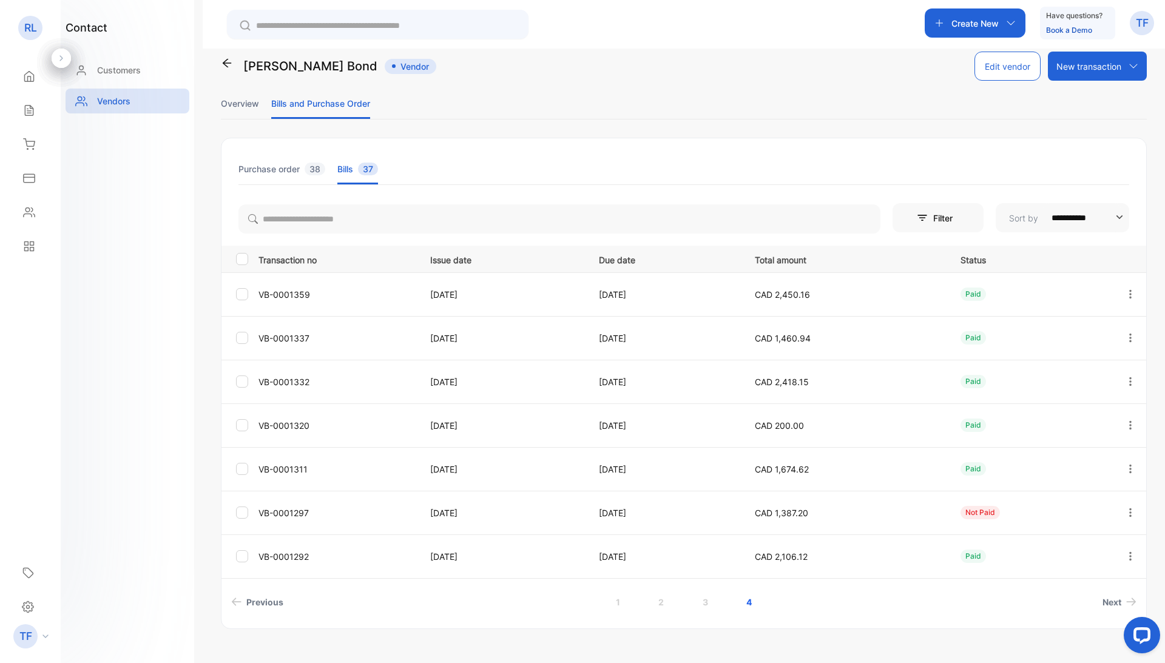 The width and height of the screenshot is (1165, 663). Describe the element at coordinates (337, 382) in the screenshot. I see `p: VB-0001332` at that location.